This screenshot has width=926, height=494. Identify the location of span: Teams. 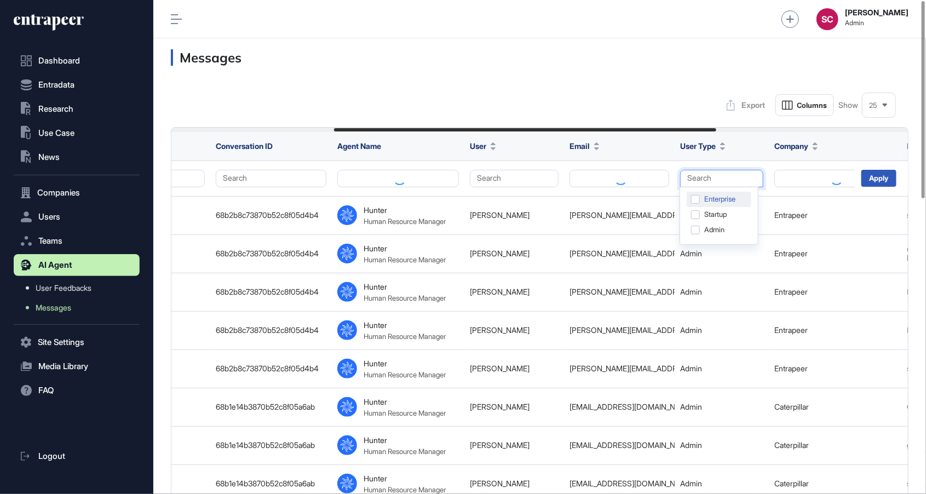
(50, 241).